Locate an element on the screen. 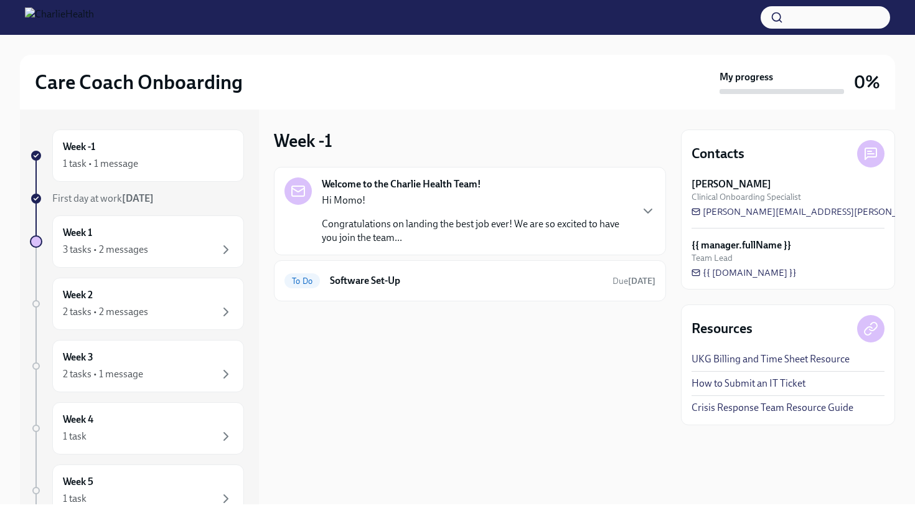 The height and width of the screenshot is (518, 915). div: 2 tasks • 2 messages is located at coordinates (105, 312).